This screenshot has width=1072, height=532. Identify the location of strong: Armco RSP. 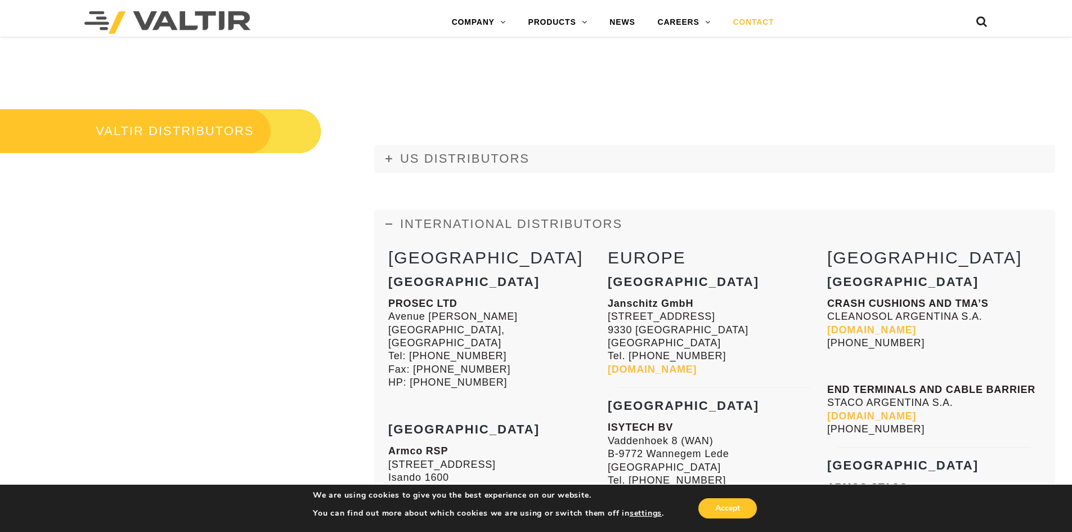
(418, 451).